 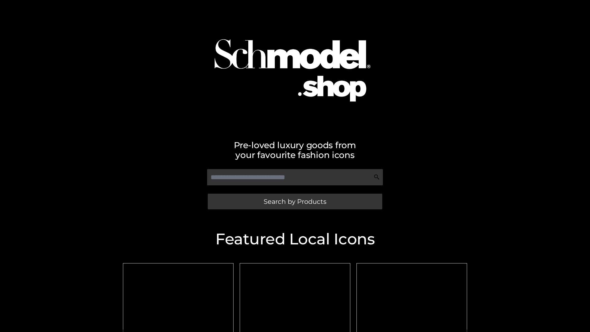 What do you see at coordinates (295, 201) in the screenshot?
I see `span: Search by Products` at bounding box center [295, 201].